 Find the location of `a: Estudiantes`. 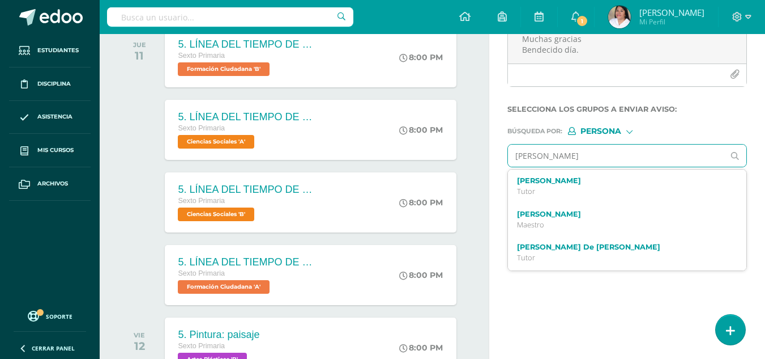

a: Estudiantes is located at coordinates (50, 50).